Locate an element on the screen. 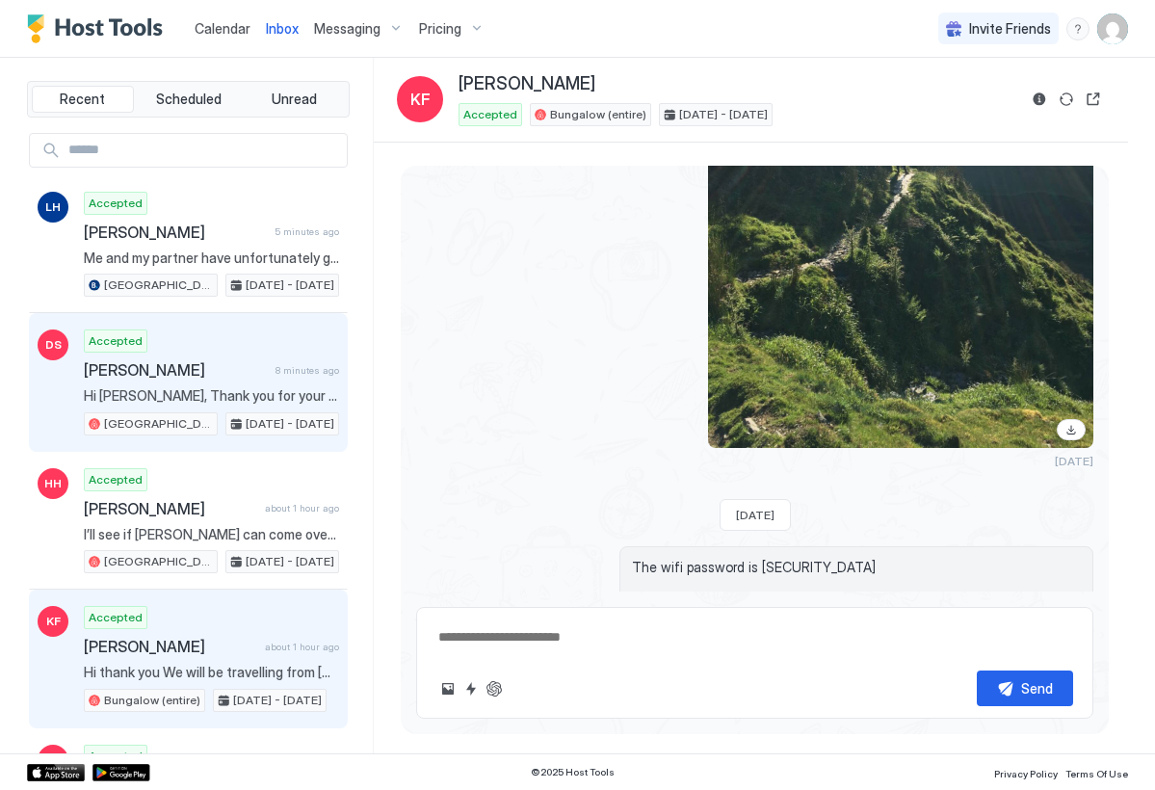 The width and height of the screenshot is (1155, 790). a: Inbox is located at coordinates (282, 28).